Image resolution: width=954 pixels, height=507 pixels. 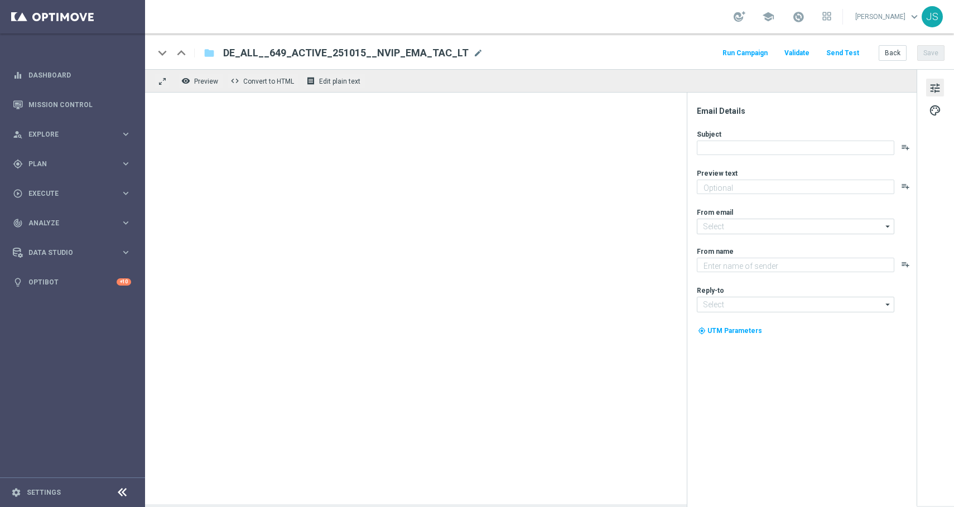 What do you see at coordinates (710, 291) in the screenshot?
I see `label: Reply-to` at bounding box center [710, 291].